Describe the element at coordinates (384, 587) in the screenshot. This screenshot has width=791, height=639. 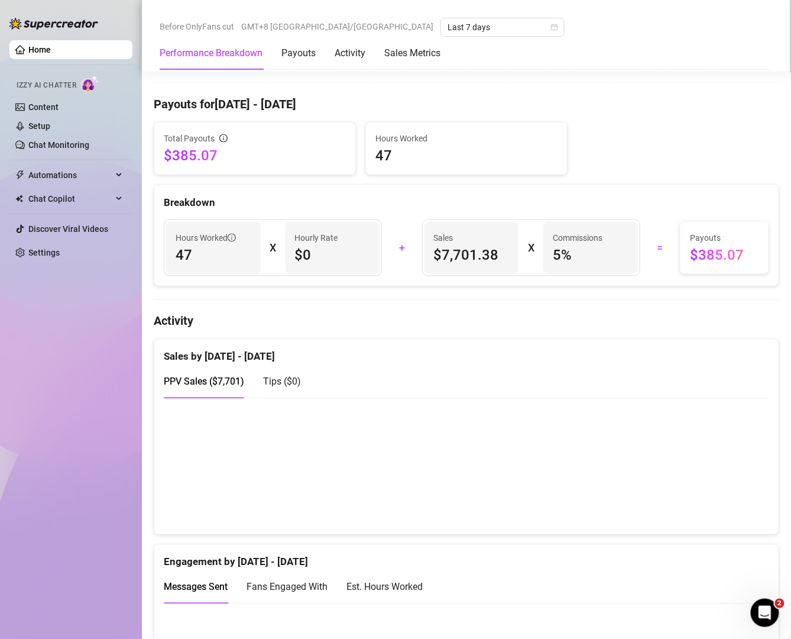
I see `div: Est. Hours Worked` at that location.